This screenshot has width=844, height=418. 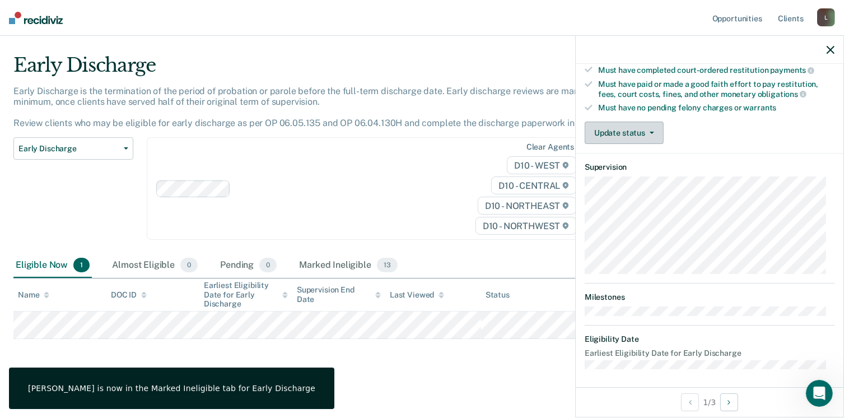 What do you see at coordinates (36, 18) in the screenshot?
I see `img: Recidiviz` at bounding box center [36, 18].